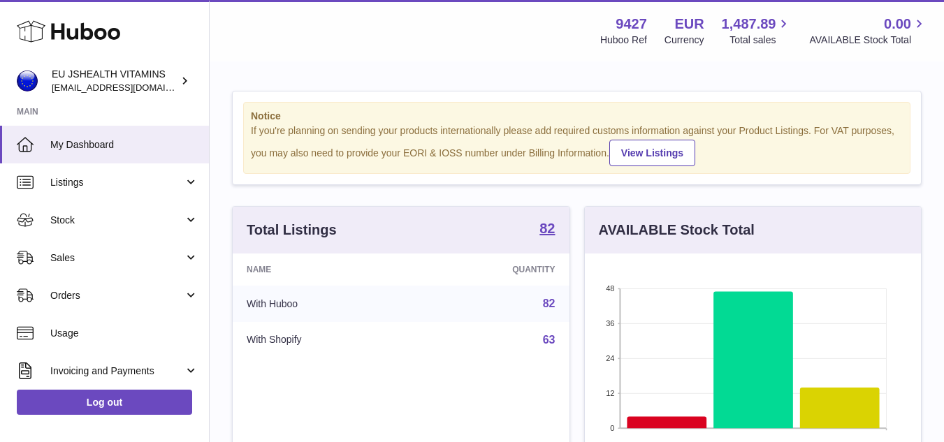 The width and height of the screenshot is (944, 442). Describe the element at coordinates (323, 340) in the screenshot. I see `td: With Shopify` at that location.